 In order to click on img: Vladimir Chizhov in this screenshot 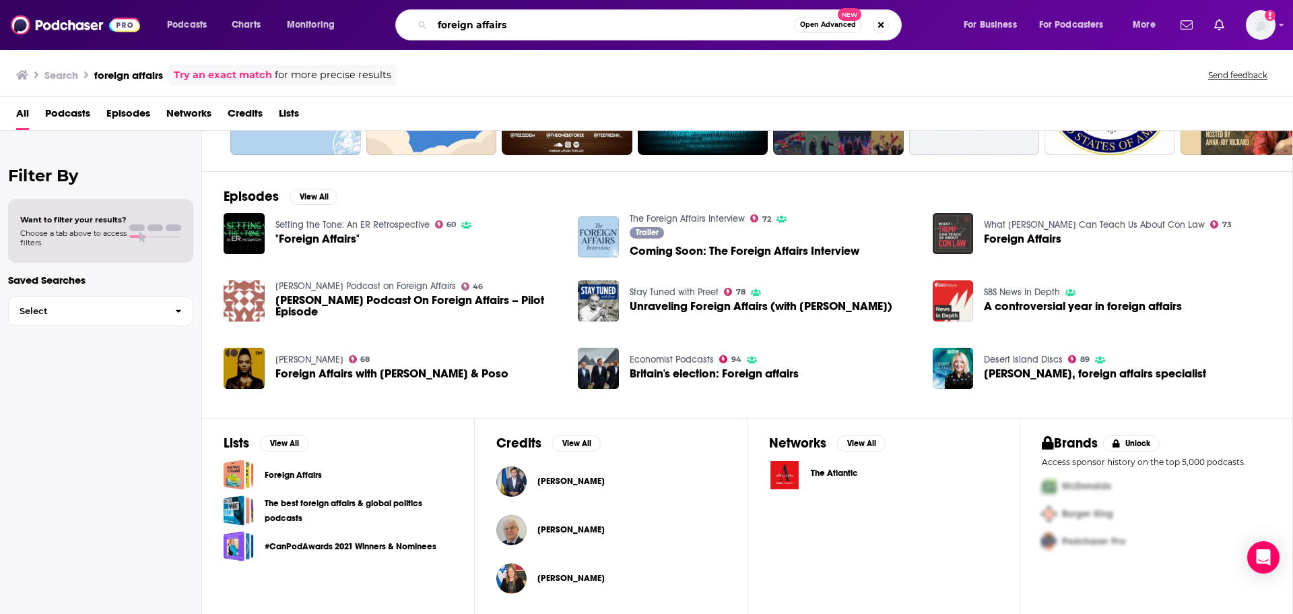, I will do `click(511, 529)`.